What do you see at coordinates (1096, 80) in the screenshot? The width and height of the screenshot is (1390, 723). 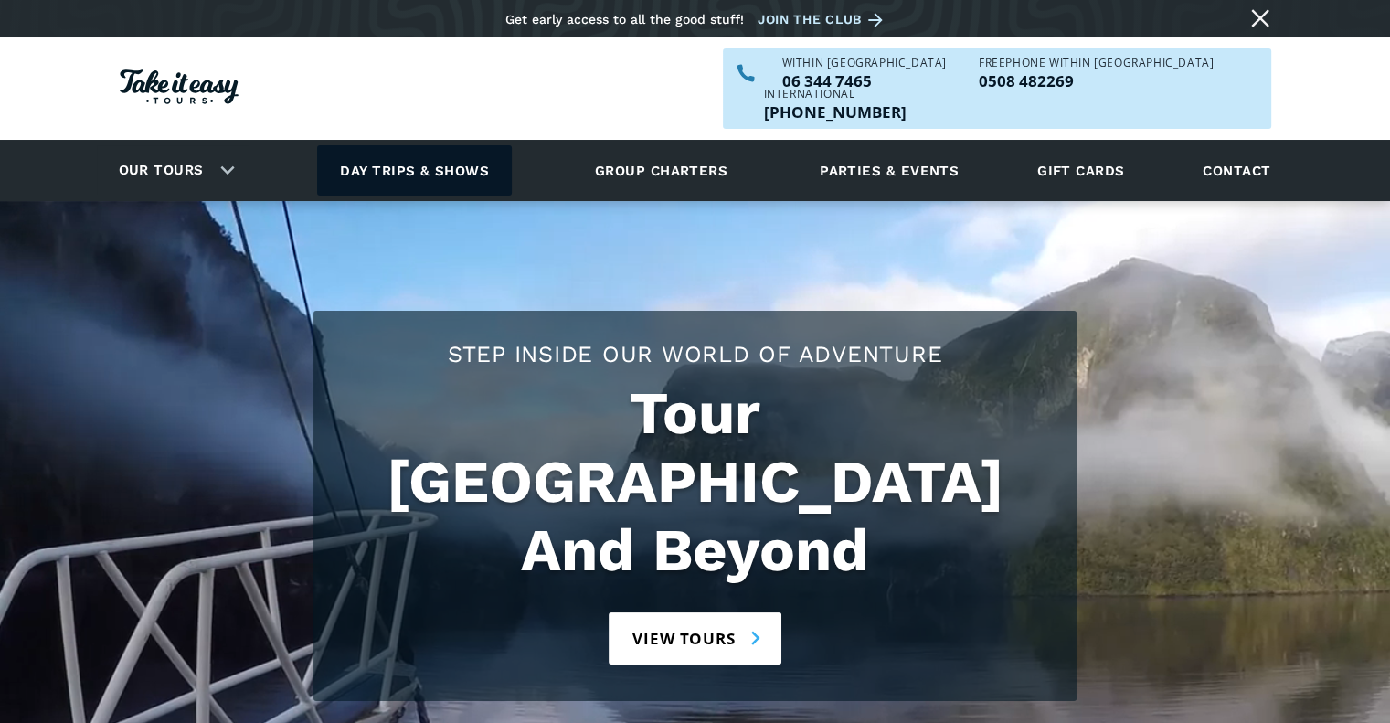 I see `a: Call us freephone within NZ on 0508482269` at bounding box center [1096, 80].